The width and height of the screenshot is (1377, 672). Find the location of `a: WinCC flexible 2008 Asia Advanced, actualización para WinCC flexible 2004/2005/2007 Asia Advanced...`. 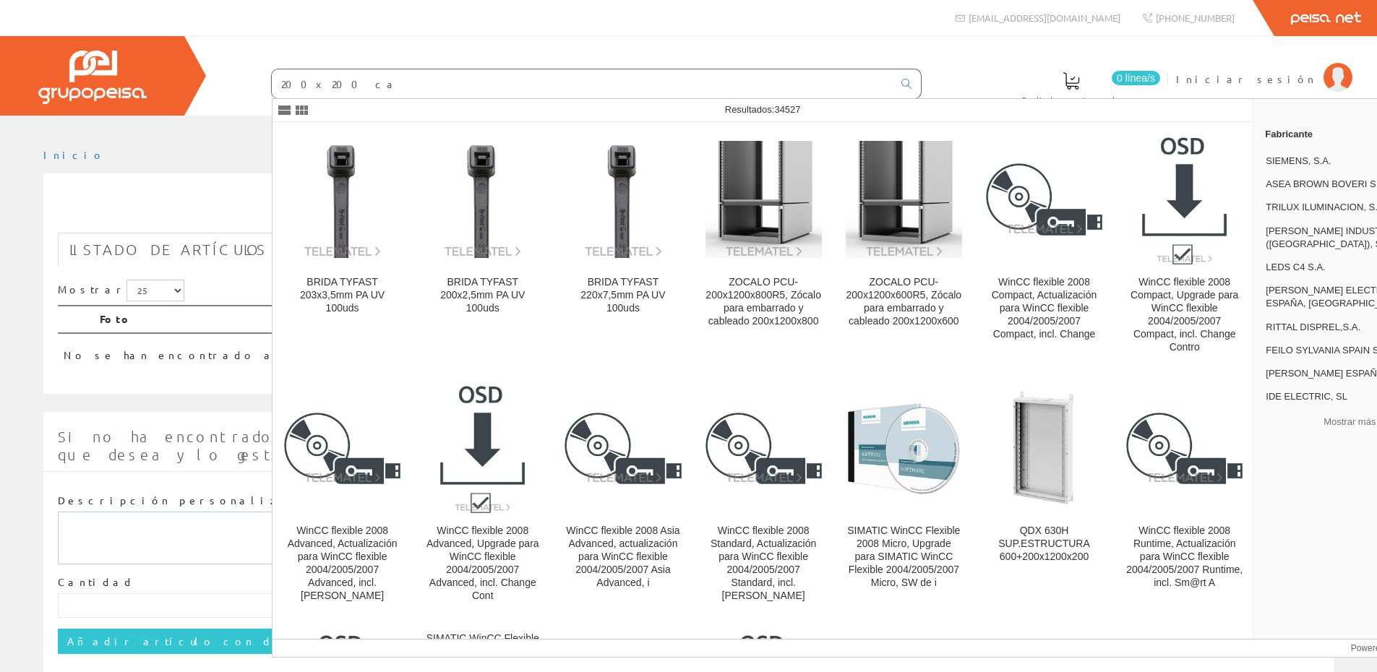

a: WinCC flexible 2008 Asia Advanced, actualización para WinCC flexible 2004/2005/2007 Asia Advanced... is located at coordinates (622, 495).